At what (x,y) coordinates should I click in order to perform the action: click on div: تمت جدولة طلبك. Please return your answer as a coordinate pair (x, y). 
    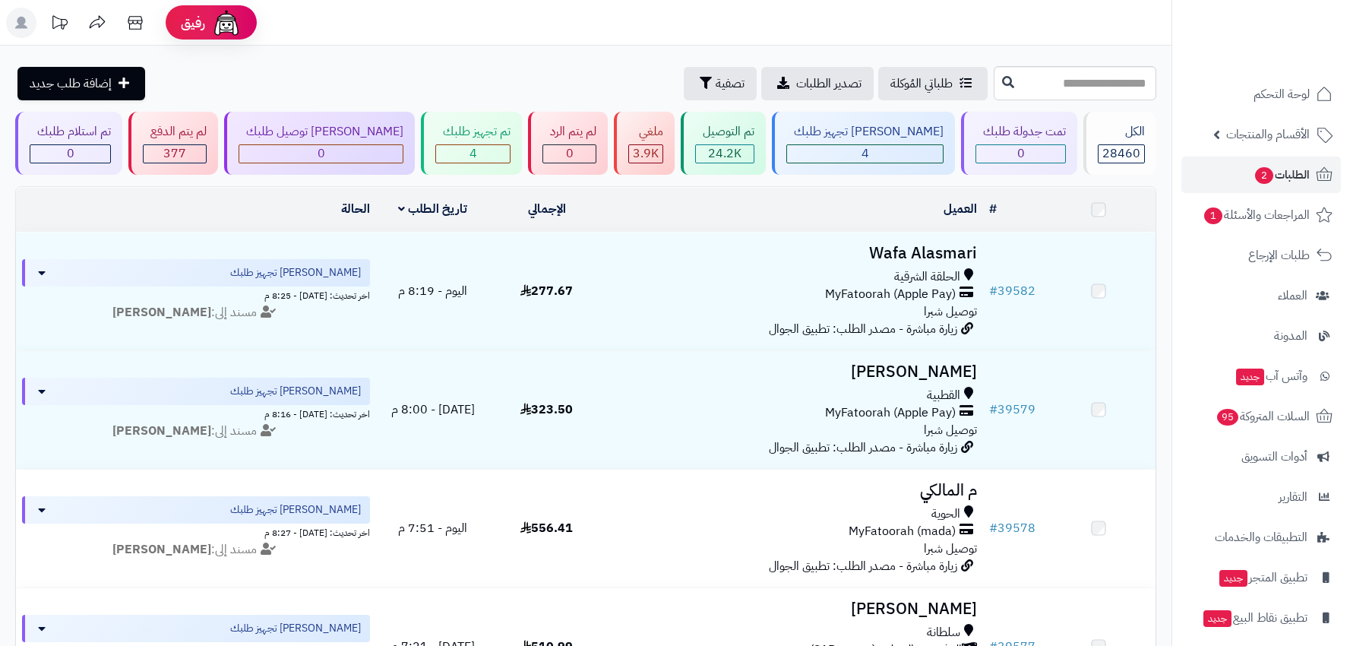
    Looking at the image, I should click on (1020, 131).